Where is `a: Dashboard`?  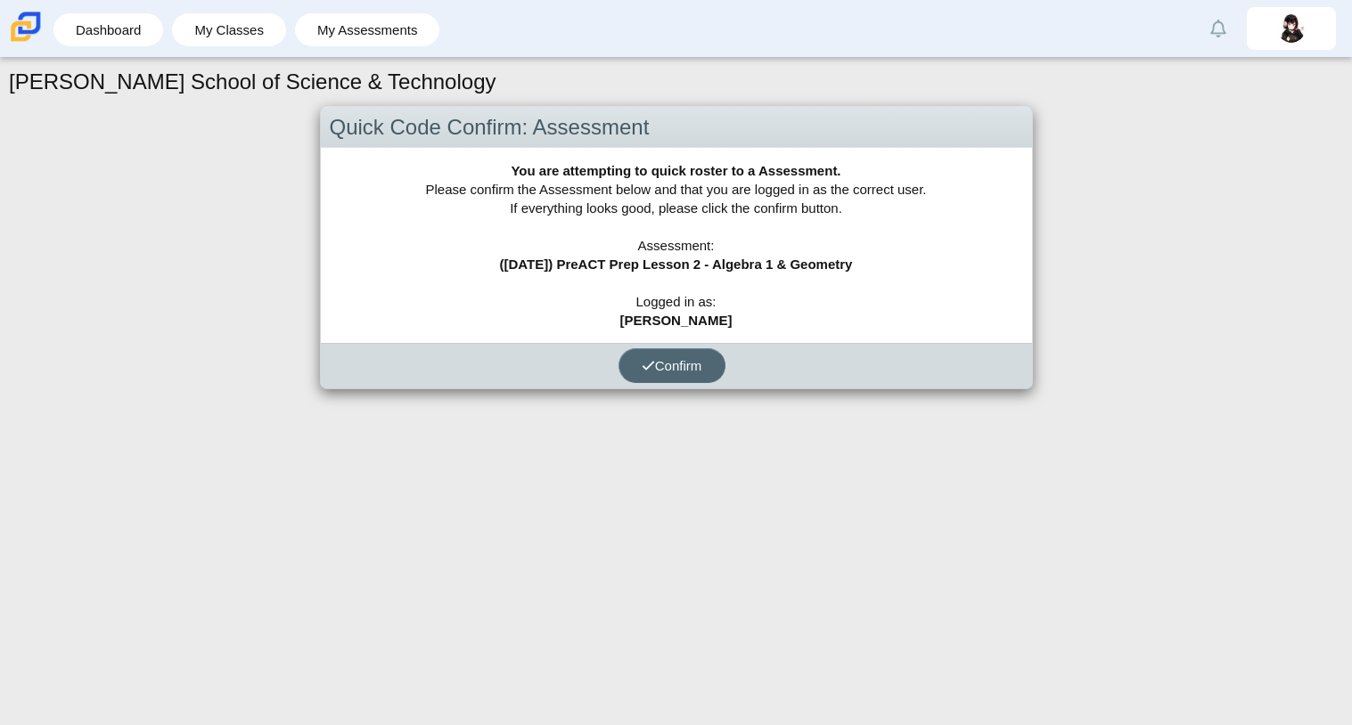
a: Dashboard is located at coordinates (108, 29).